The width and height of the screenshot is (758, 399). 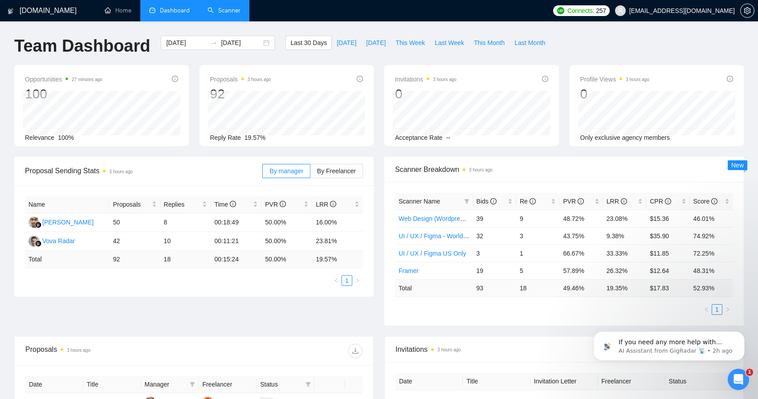 What do you see at coordinates (58, 241) in the screenshot?
I see `div: Vova Radar` at bounding box center [58, 241].